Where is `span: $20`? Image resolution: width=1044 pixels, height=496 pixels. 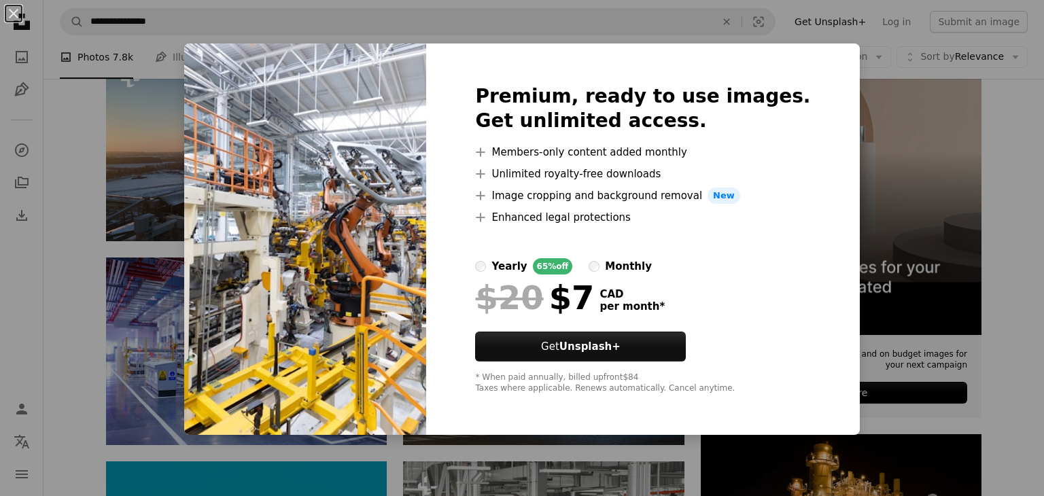 span: $20 is located at coordinates (509, 298).